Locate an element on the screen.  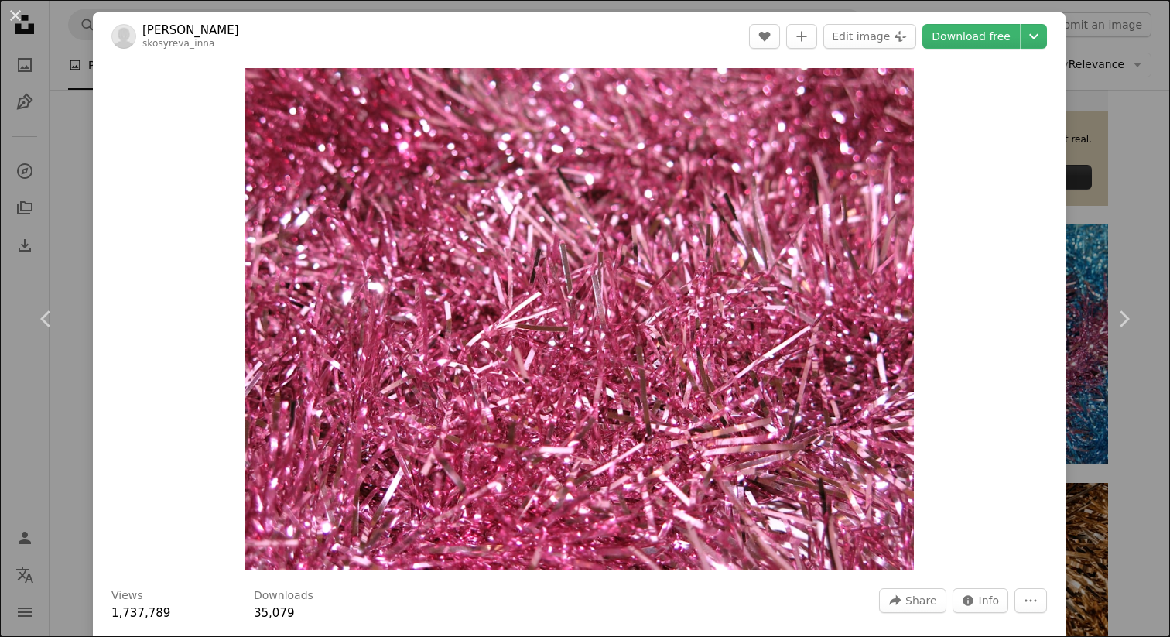
h3: Views is located at coordinates (127, 596).